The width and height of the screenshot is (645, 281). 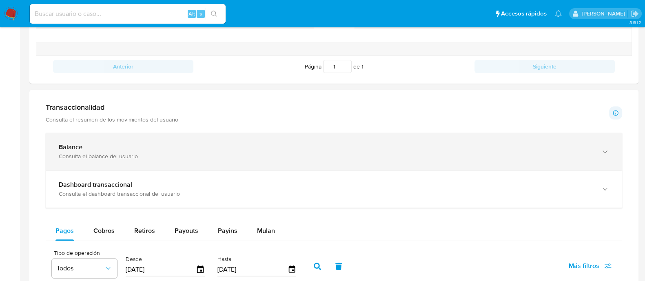 I want to click on span: Accesos rápidos, so click(x=523, y=13).